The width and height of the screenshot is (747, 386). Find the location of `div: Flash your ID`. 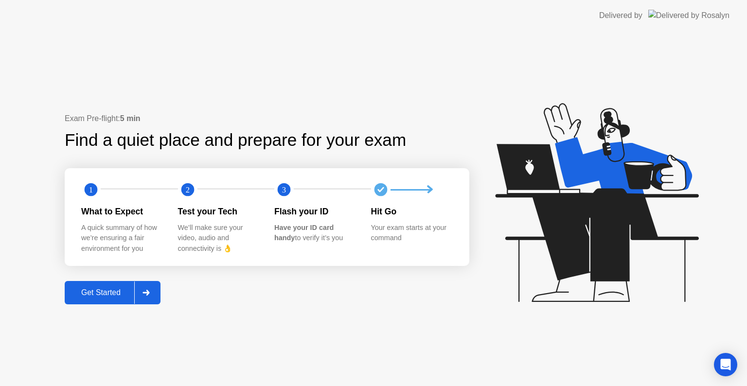

div: Flash your ID is located at coordinates (315, 211).